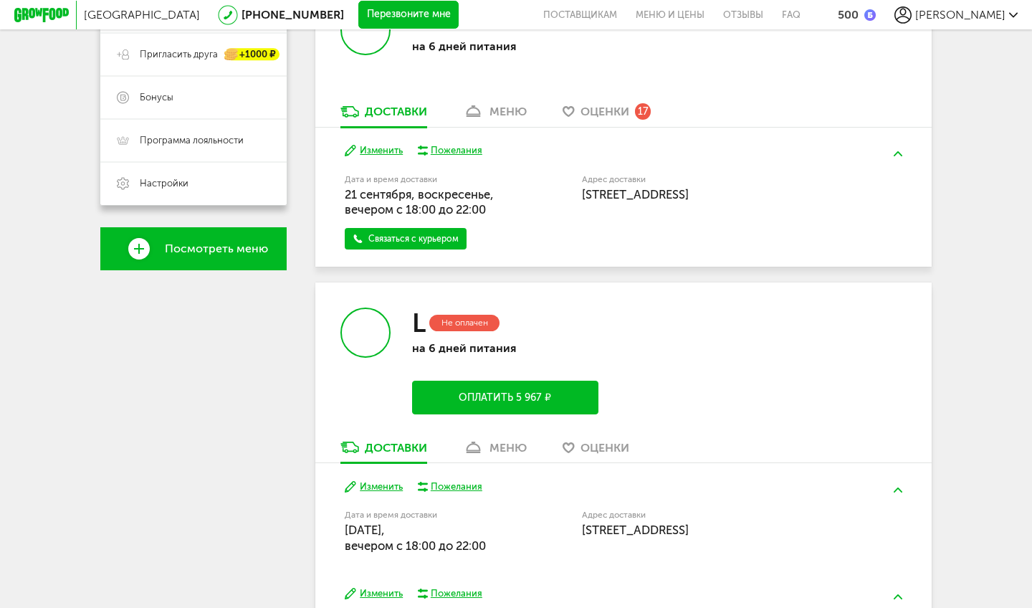  What do you see at coordinates (406, 239) in the screenshot?
I see `a: Связаться с курьером` at bounding box center [406, 239].